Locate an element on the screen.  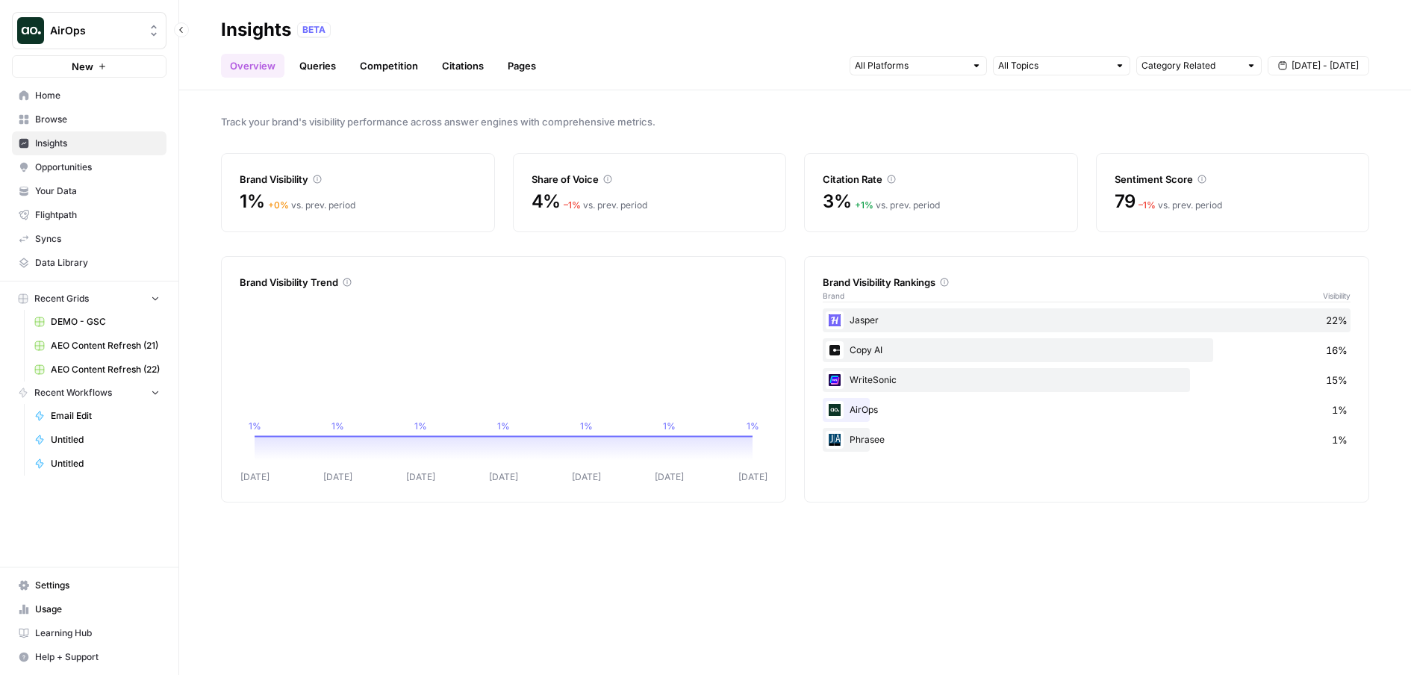
span: Data Library is located at coordinates (97, 263).